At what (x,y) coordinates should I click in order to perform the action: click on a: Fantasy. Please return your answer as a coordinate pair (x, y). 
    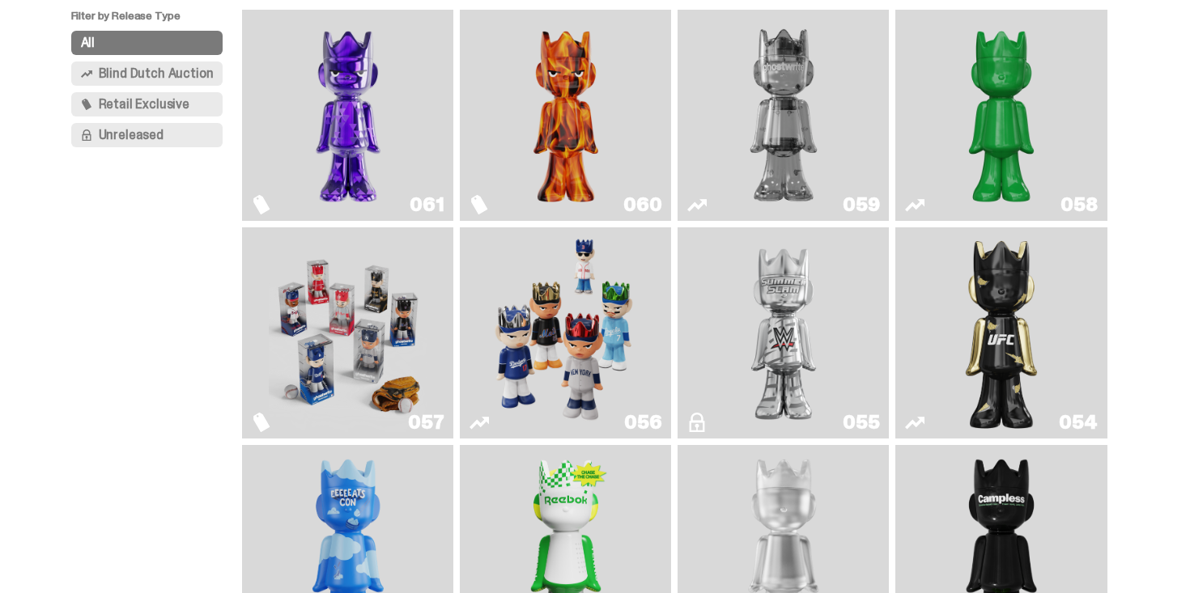
    Looking at the image, I should click on (347, 115).